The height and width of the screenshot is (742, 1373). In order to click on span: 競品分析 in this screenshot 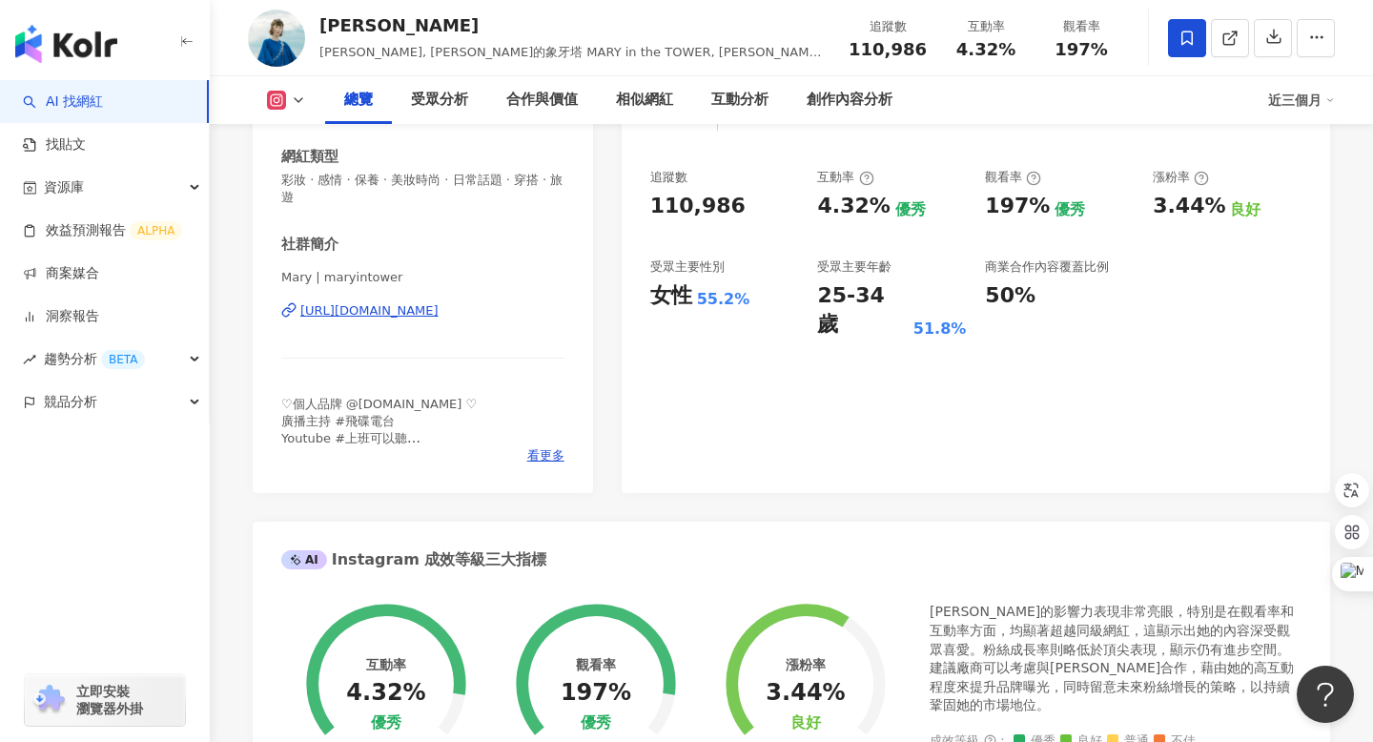, I will do `click(71, 401)`.